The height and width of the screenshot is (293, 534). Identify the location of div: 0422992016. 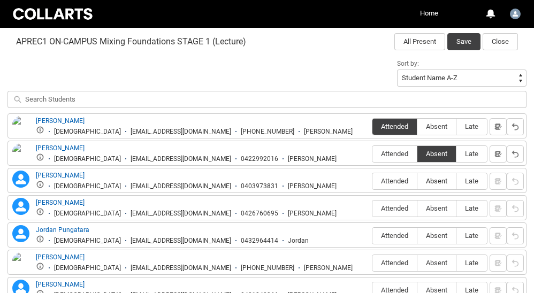
(259, 159).